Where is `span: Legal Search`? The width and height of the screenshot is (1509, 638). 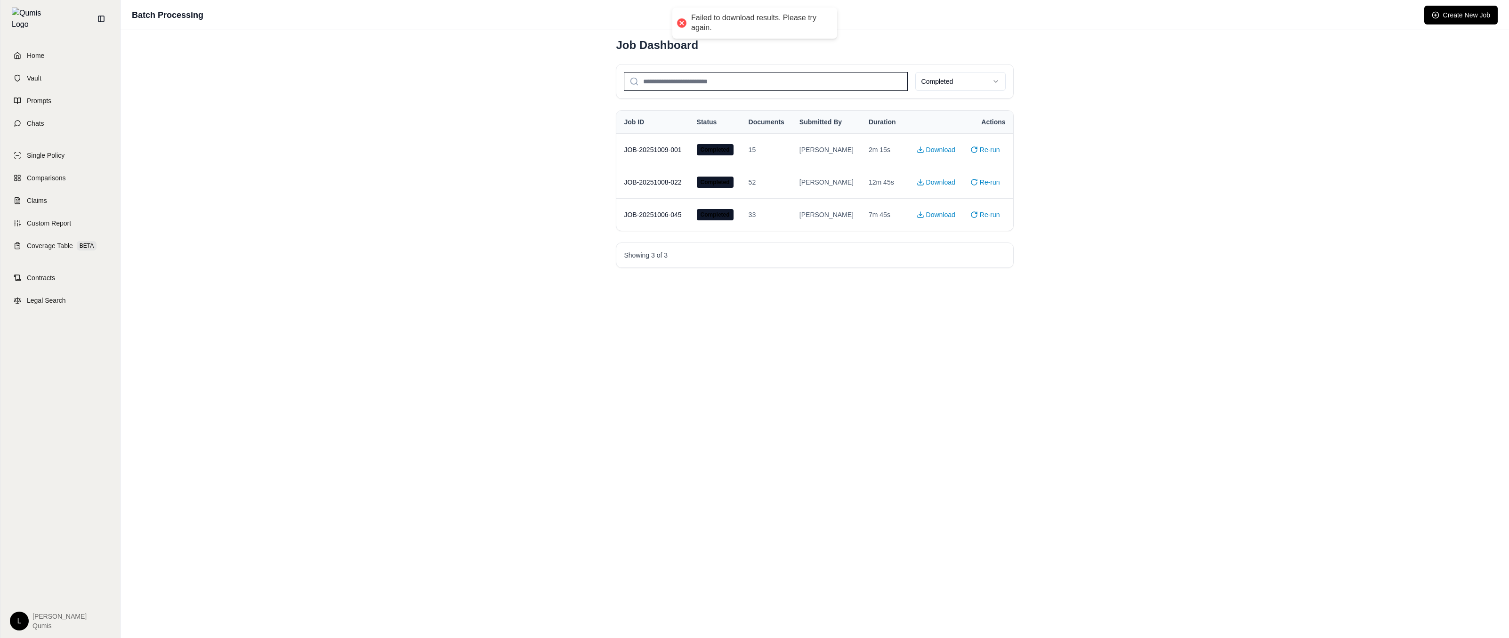 span: Legal Search is located at coordinates (46, 300).